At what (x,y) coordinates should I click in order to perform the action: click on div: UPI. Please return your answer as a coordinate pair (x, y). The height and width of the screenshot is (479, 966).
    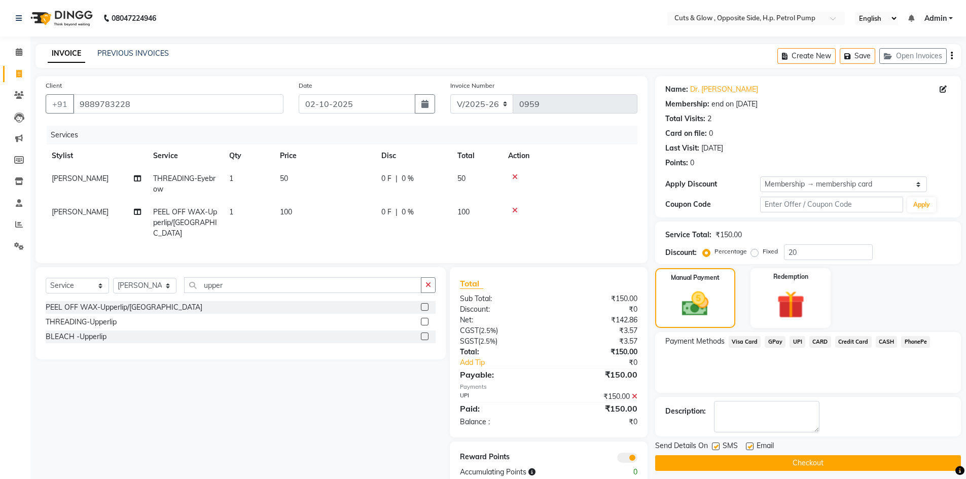
    Looking at the image, I should click on (501, 397).